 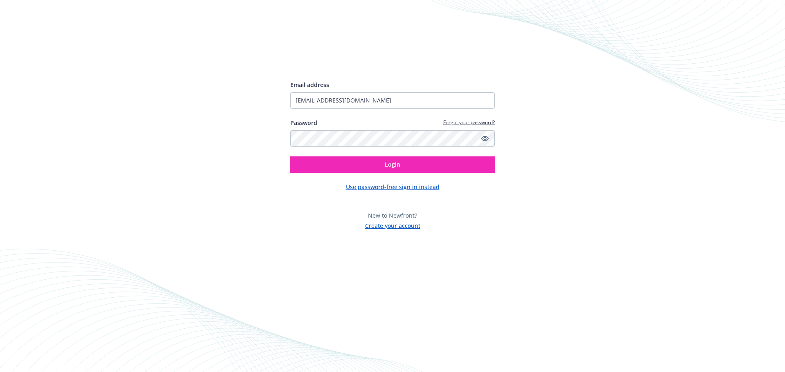 What do you see at coordinates (392, 101) in the screenshot?
I see `input: Enter your email` at bounding box center [392, 101].